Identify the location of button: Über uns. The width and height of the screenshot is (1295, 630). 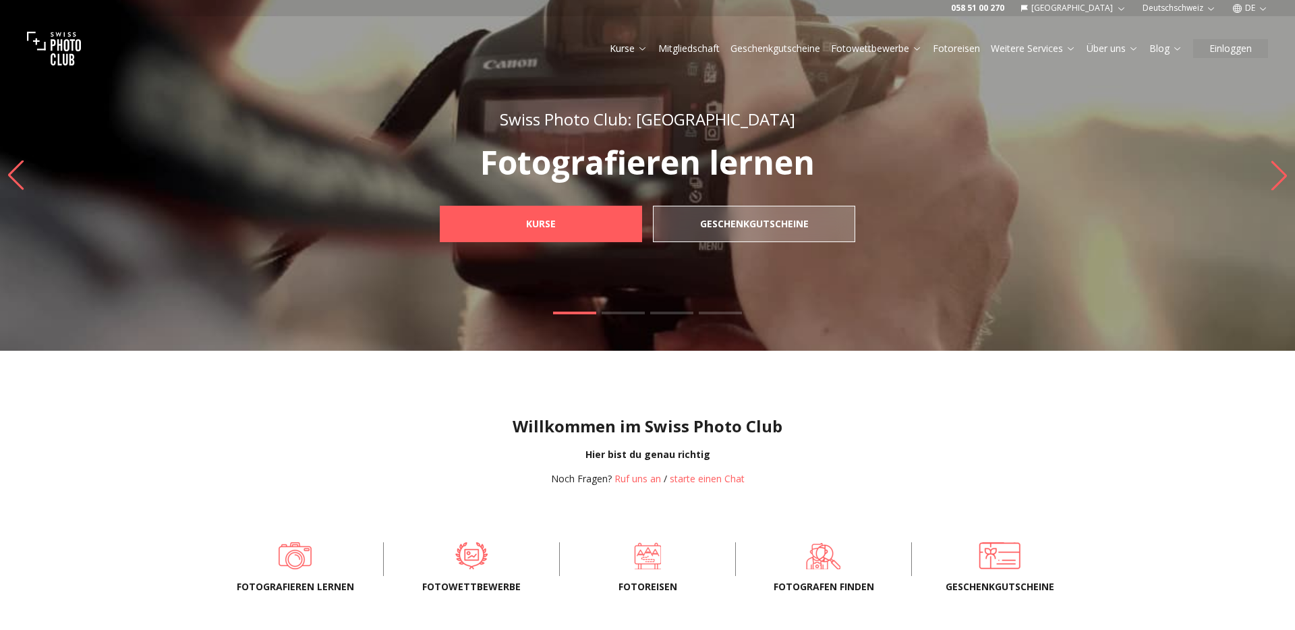
(1112, 49).